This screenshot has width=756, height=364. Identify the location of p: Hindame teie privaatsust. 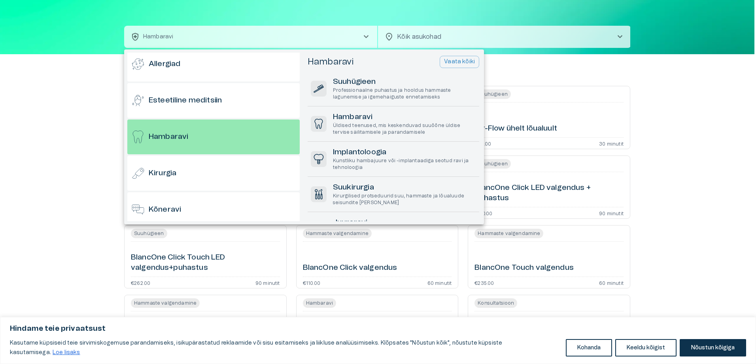
(378, 328).